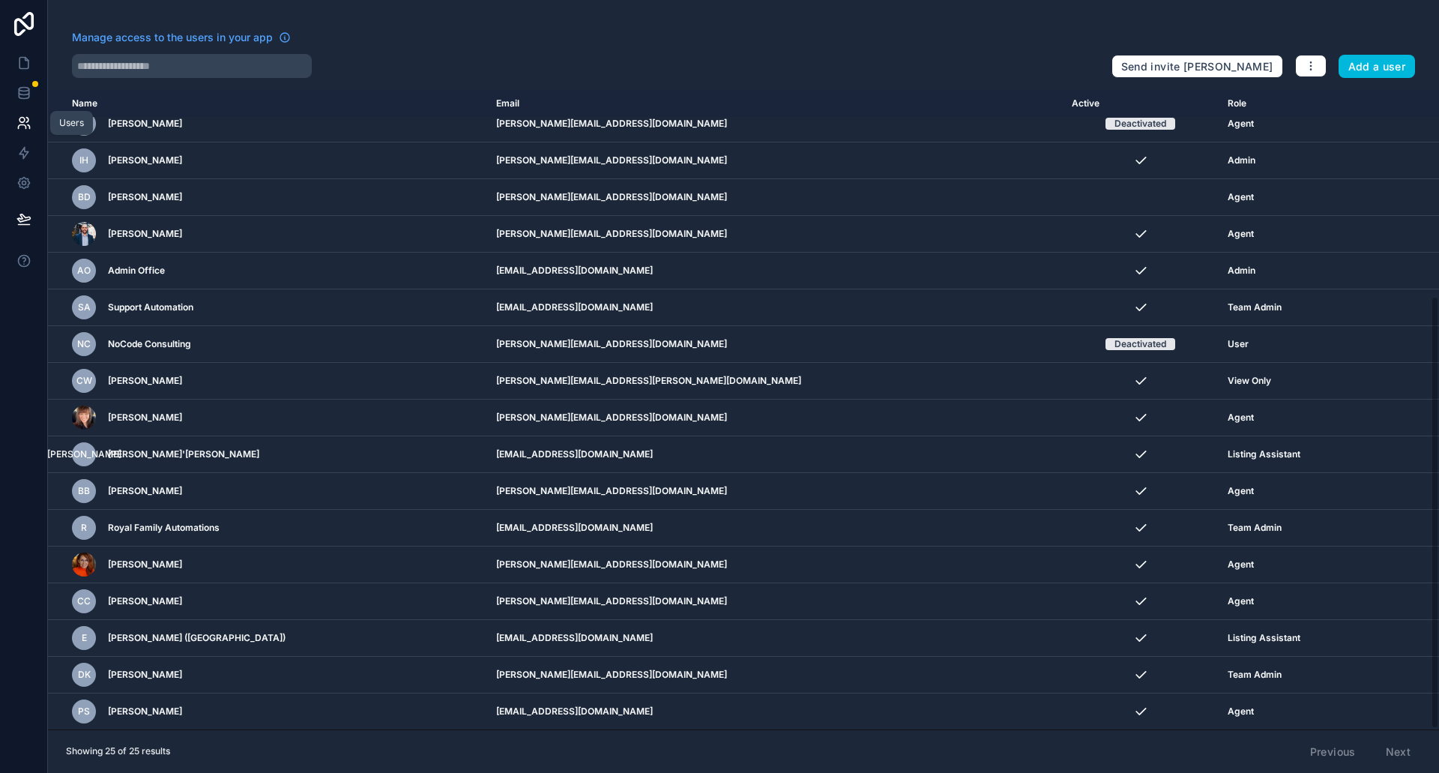 The image size is (1439, 773). What do you see at coordinates (775, 103) in the screenshot?
I see `th: Email` at bounding box center [775, 103].